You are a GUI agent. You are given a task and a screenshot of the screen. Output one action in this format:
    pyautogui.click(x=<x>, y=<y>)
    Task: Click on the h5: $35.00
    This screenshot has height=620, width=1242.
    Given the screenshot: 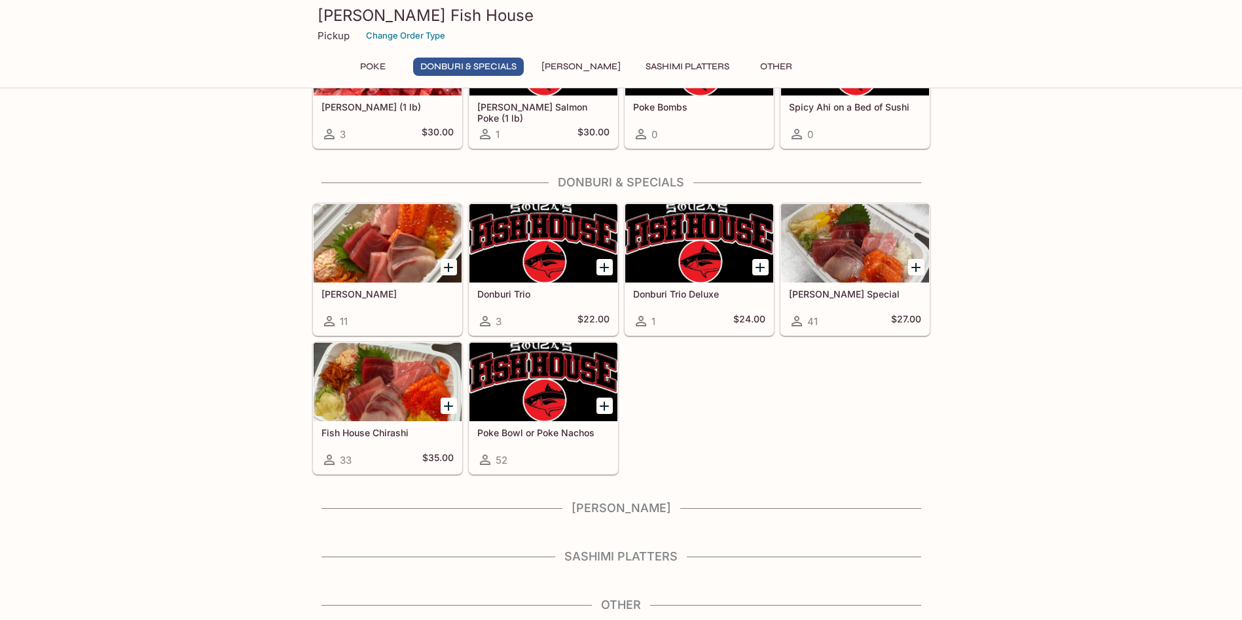 What is the action you would take?
    pyautogui.click(x=438, y=460)
    